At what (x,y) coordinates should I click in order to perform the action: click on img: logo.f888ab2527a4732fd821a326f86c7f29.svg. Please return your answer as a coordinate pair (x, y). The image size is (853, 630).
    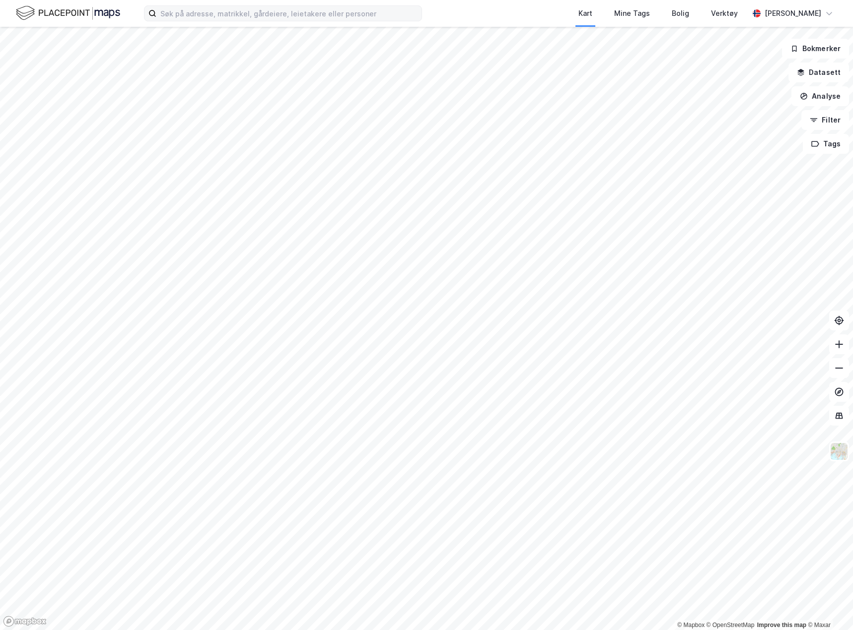
    Looking at the image, I should click on (68, 13).